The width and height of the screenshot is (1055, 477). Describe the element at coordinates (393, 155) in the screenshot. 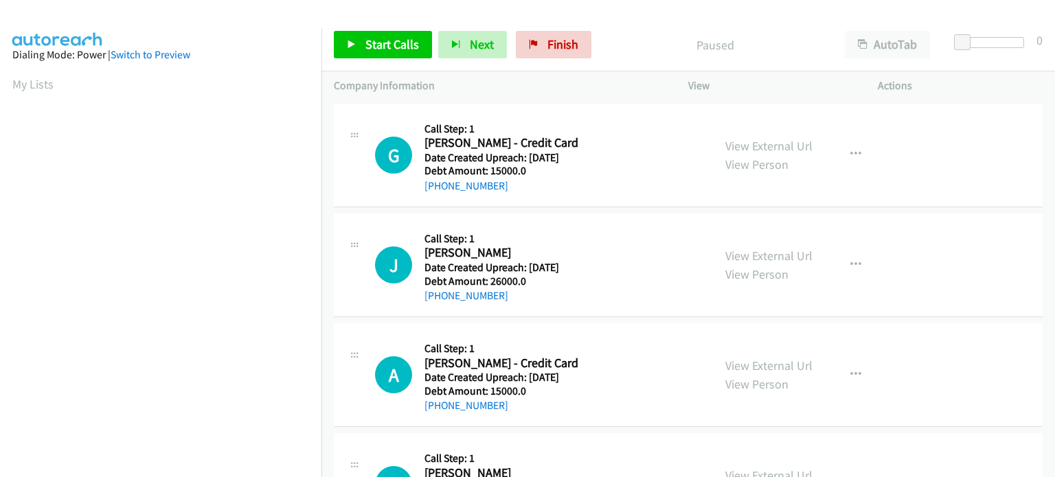

I see `h1: G` at that location.